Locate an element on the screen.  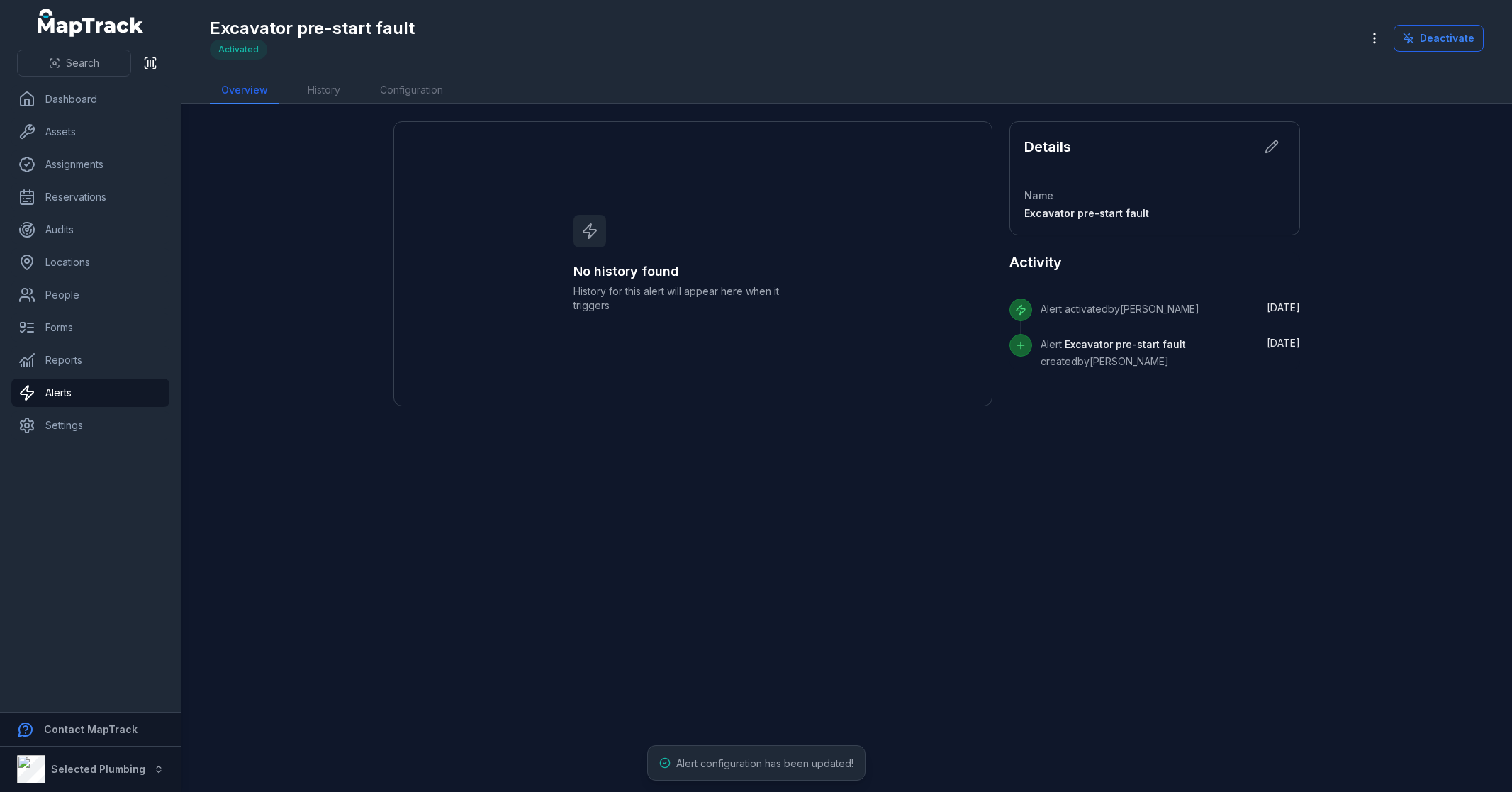
button: Deactivate is located at coordinates (1438, 39).